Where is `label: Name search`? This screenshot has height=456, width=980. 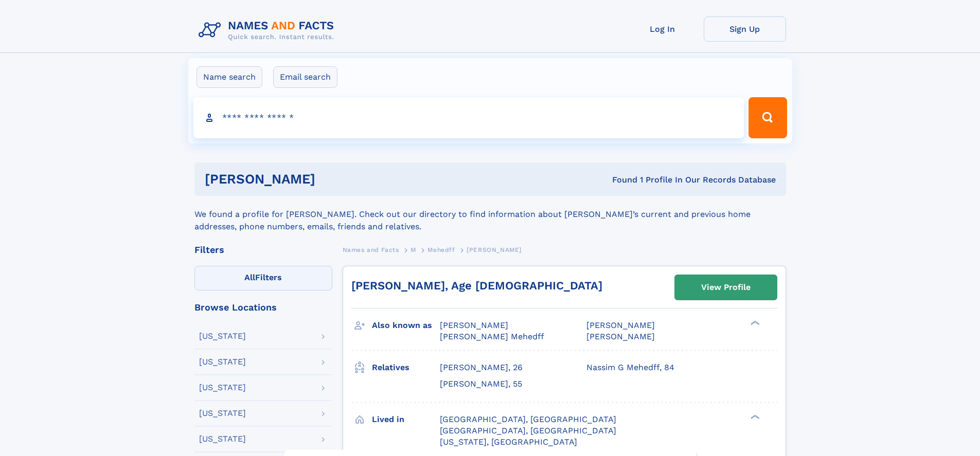
label: Name search is located at coordinates (229, 77).